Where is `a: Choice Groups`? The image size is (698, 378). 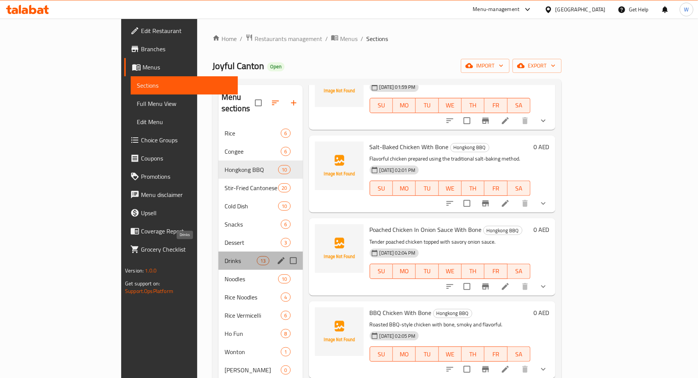
a: Choice Groups is located at coordinates (181, 140).